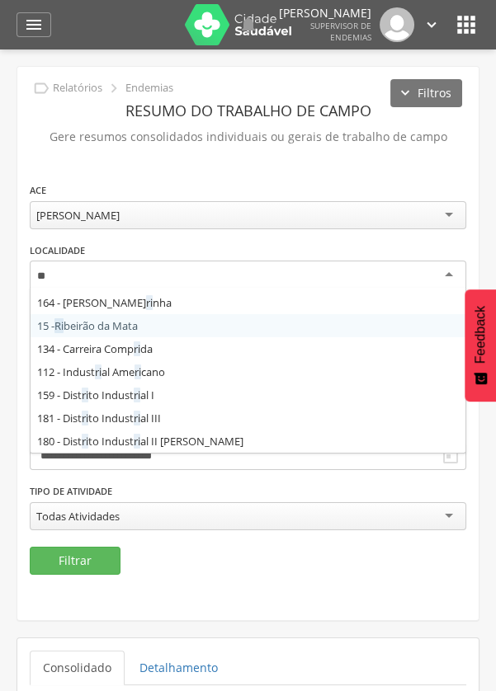  I want to click on div: 15 - beirão da Mata, so click(248, 326).